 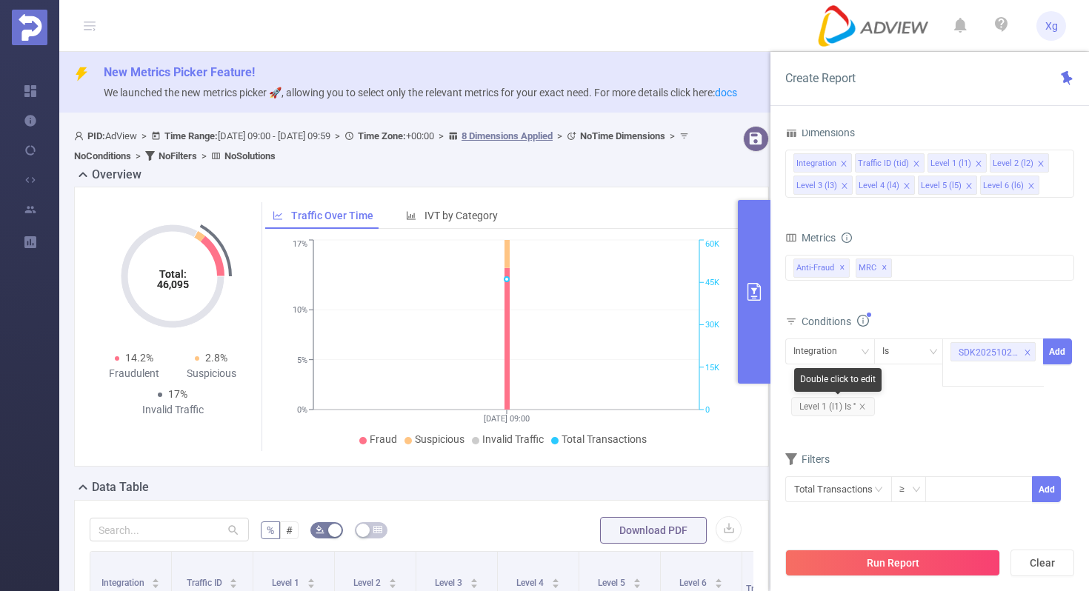 What do you see at coordinates (893, 563) in the screenshot?
I see `button: Run Report` at bounding box center [893, 563].